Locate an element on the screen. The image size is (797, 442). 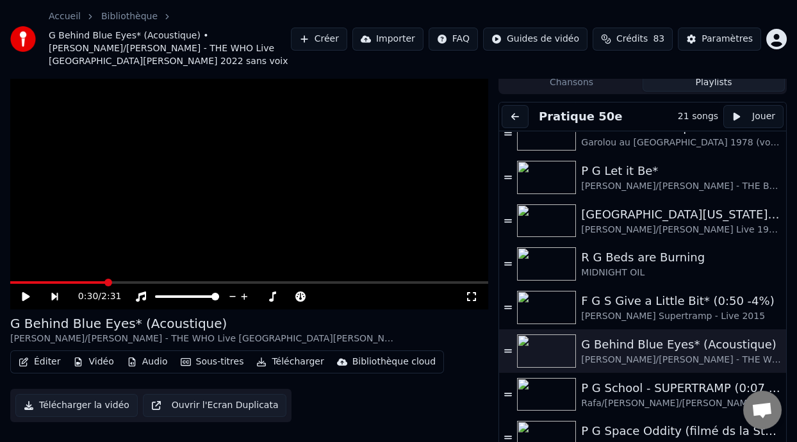
button: Sous-titres is located at coordinates (212, 362).